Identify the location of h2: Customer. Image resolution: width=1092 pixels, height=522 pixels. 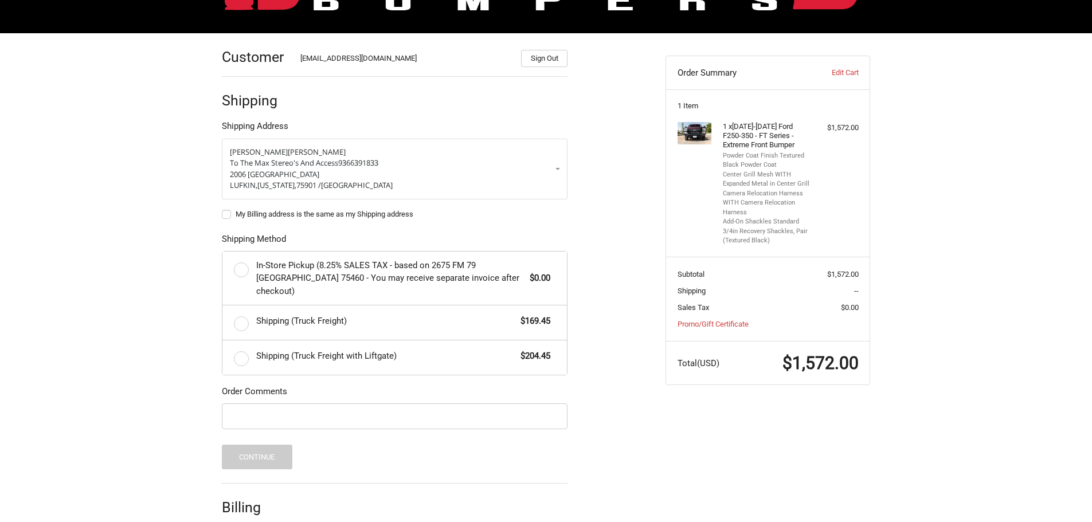
(255, 57).